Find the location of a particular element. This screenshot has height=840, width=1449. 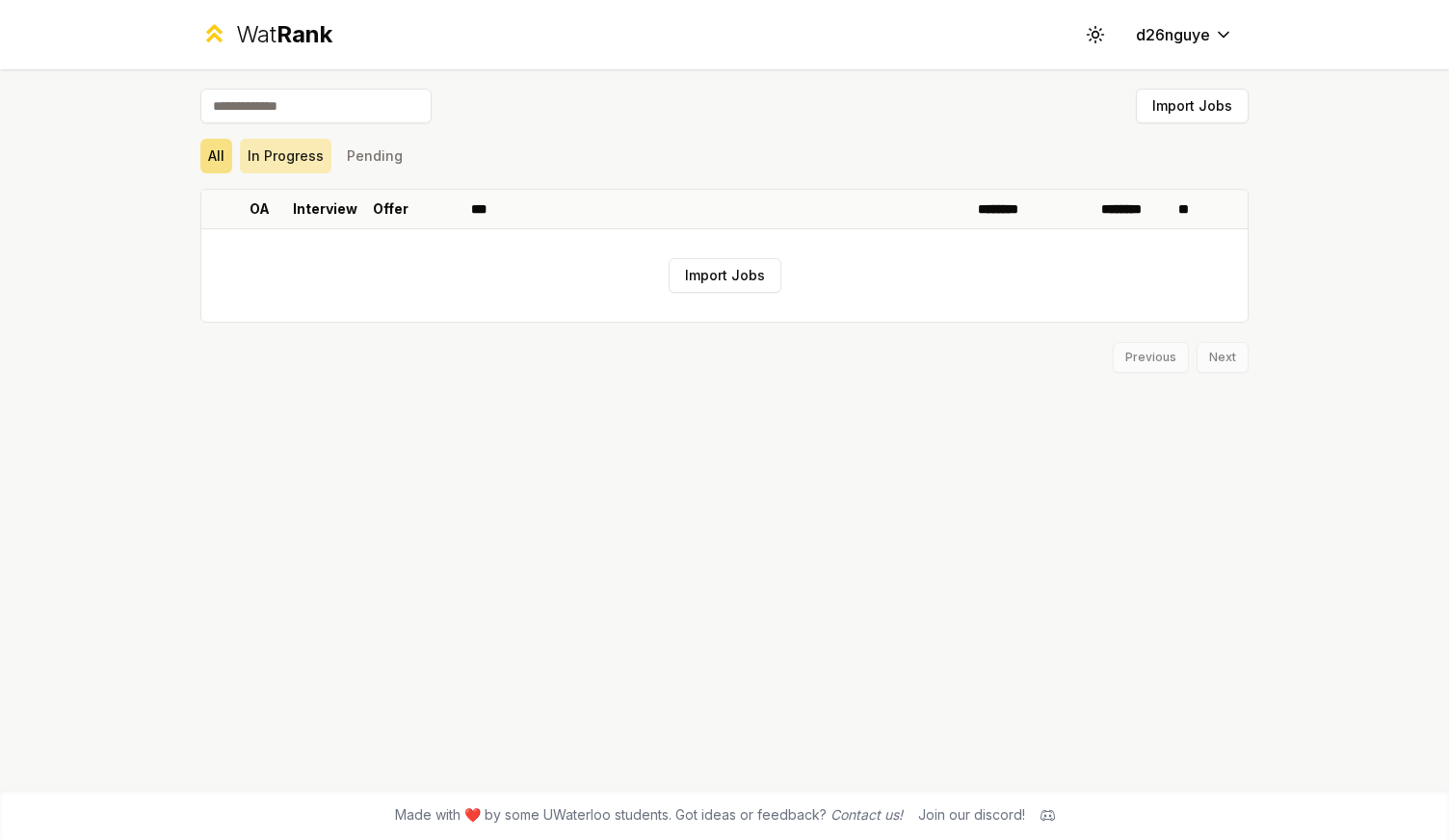

div: Wat is located at coordinates (284, 35).